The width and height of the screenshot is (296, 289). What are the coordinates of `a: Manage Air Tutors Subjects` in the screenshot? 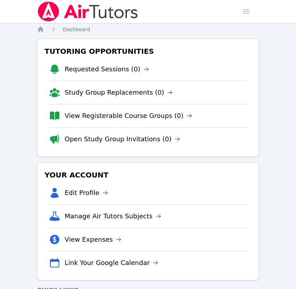 It's located at (113, 216).